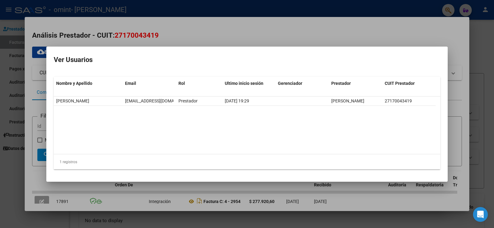 The height and width of the screenshot is (228, 494). I want to click on datatable-header-cell: CUIT Prestador, so click(409, 83).